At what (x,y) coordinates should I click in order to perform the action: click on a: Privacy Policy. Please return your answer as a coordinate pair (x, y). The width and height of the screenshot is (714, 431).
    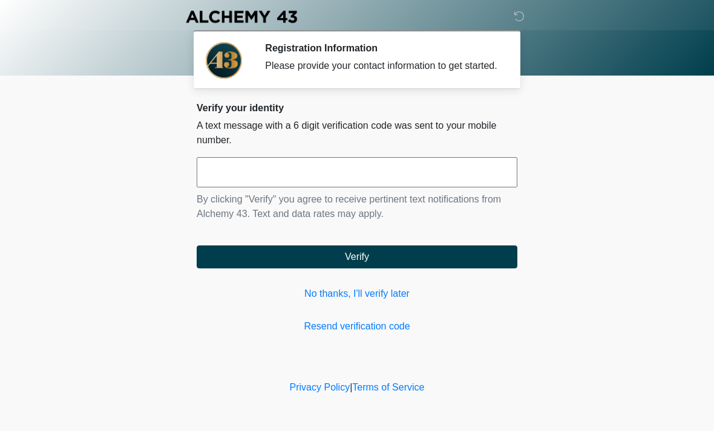
    Looking at the image, I should click on (320, 387).